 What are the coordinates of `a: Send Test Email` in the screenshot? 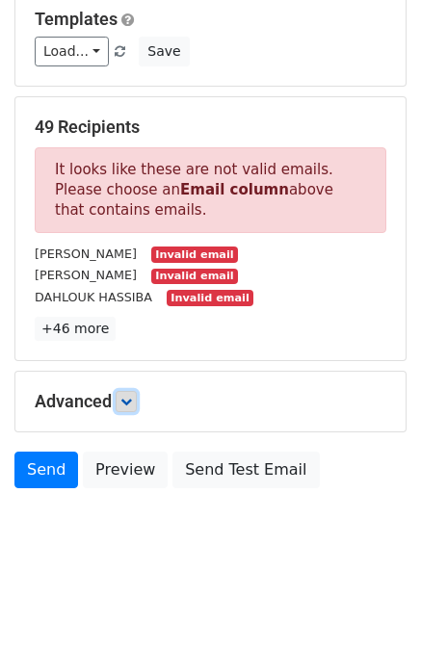 It's located at (245, 470).